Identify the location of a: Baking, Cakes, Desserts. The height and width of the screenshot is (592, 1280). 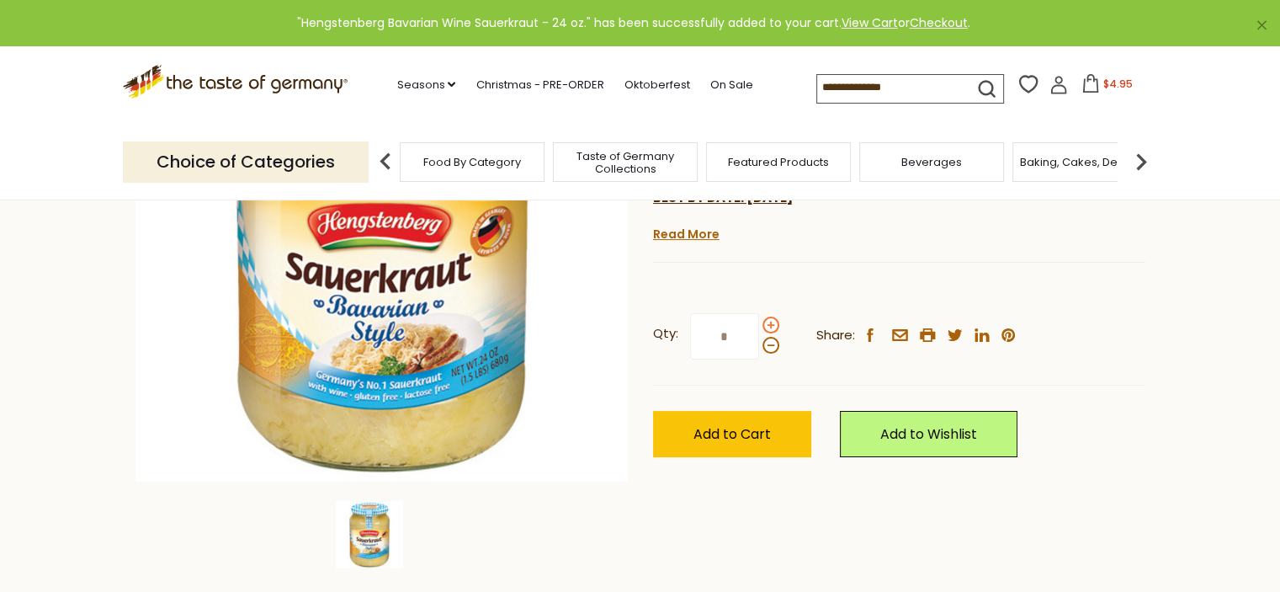
(1085, 162).